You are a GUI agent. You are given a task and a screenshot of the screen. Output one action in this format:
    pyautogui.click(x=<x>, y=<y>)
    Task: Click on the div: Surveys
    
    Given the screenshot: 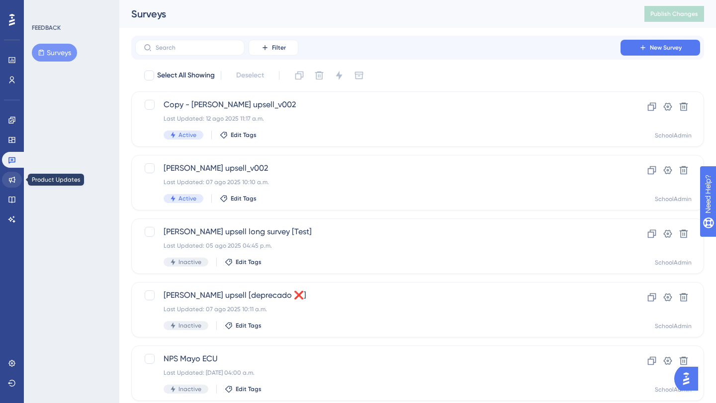 What is the action you would take?
    pyautogui.click(x=375, y=14)
    